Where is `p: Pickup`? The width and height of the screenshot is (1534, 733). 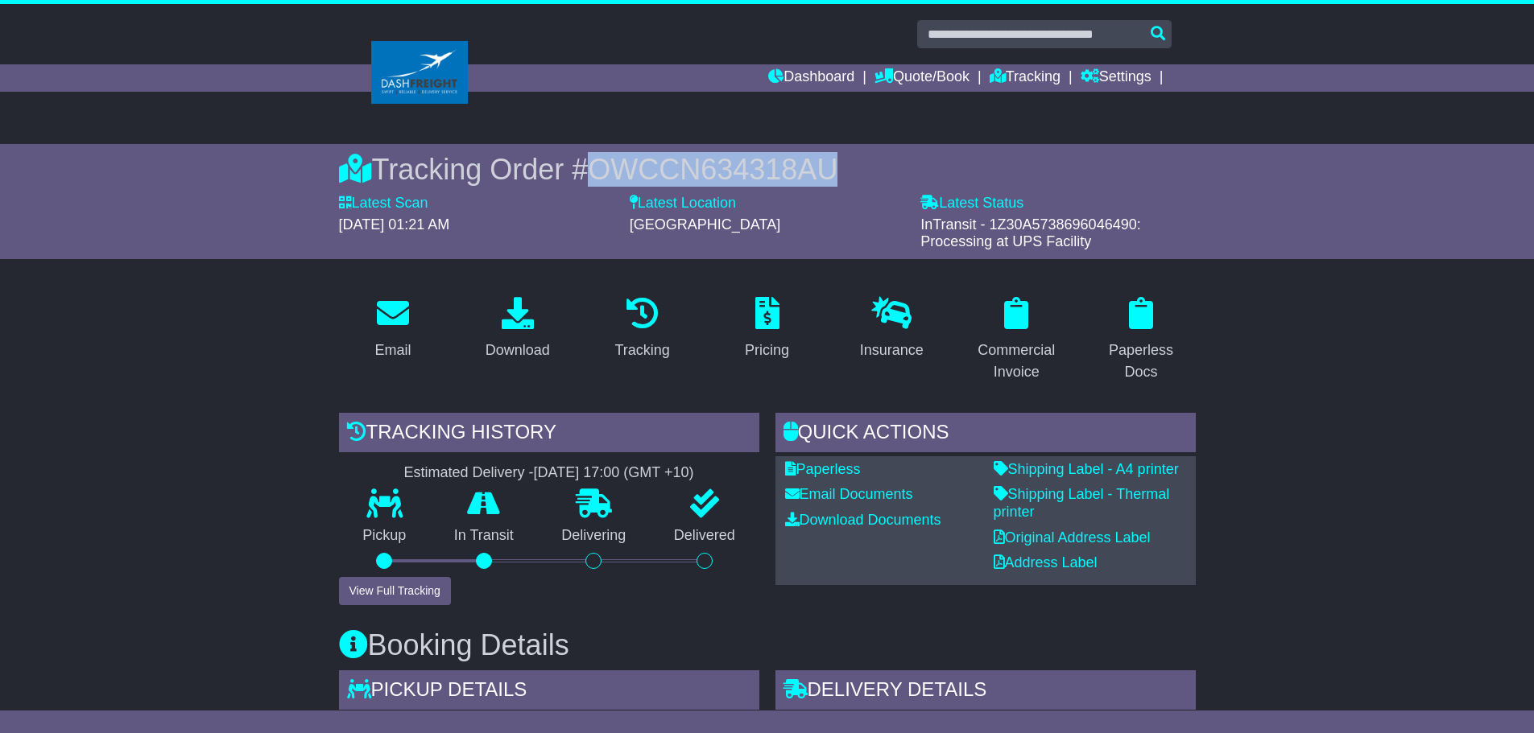
p: Pickup is located at coordinates (385, 536).